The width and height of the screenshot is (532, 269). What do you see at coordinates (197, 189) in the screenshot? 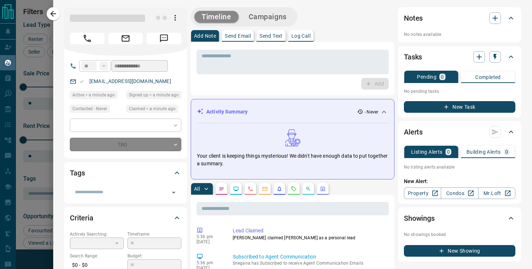
I see `p: All` at bounding box center [197, 189].